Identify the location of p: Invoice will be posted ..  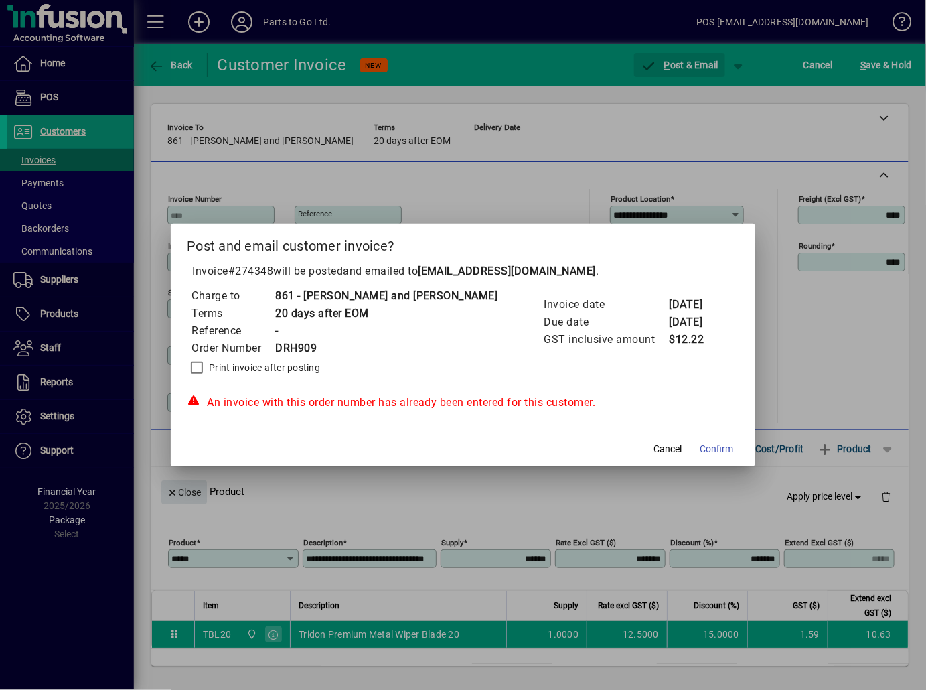
(463, 271).